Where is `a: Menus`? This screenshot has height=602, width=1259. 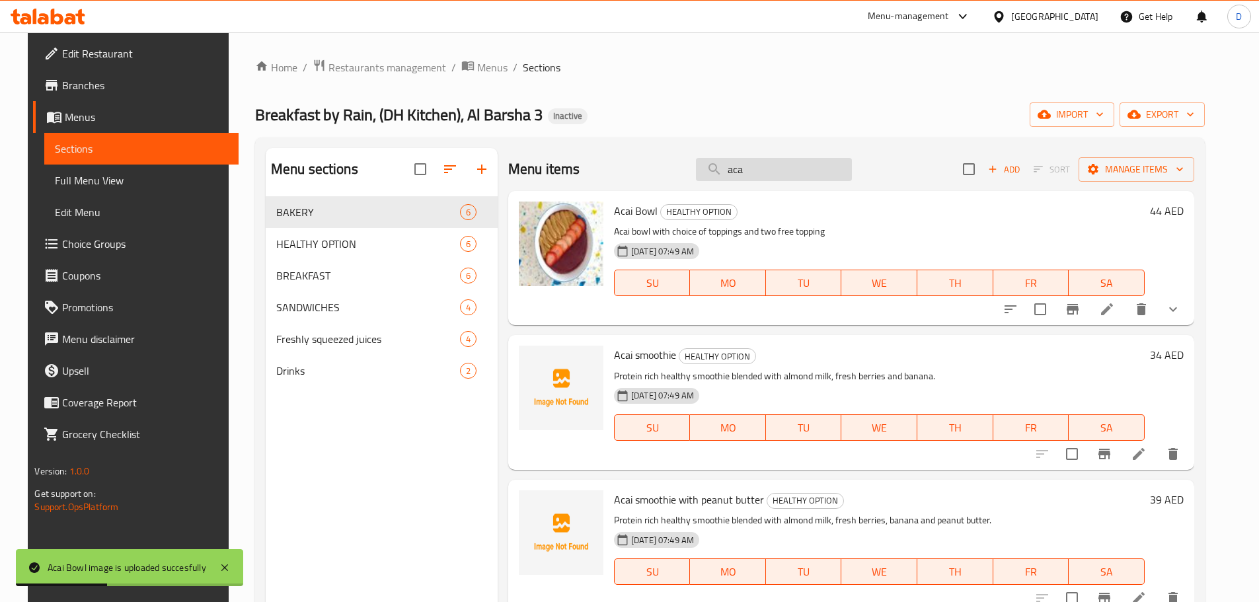 a: Menus is located at coordinates (135, 117).